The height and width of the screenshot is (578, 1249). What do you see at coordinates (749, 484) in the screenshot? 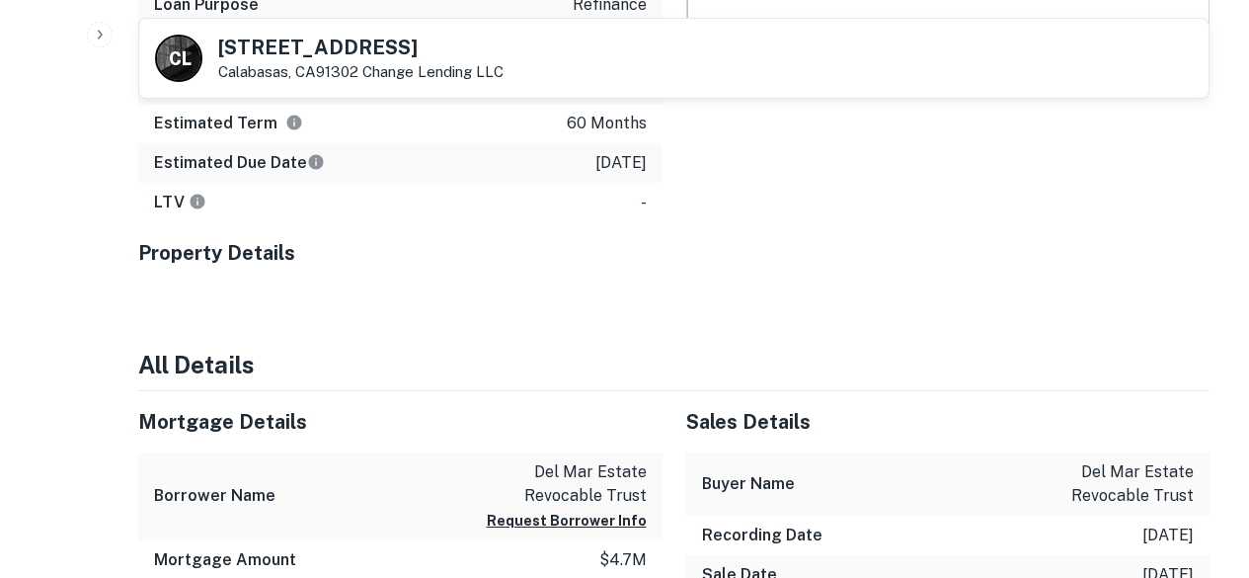
I see `h6: Buyer Name` at bounding box center [749, 484].